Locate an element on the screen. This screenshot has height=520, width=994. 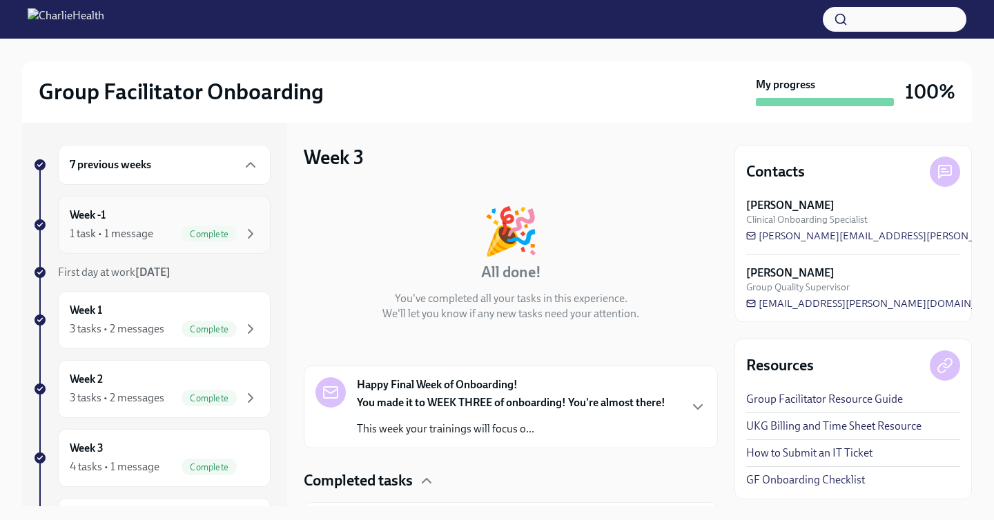
h4: All done! is located at coordinates (511, 273).